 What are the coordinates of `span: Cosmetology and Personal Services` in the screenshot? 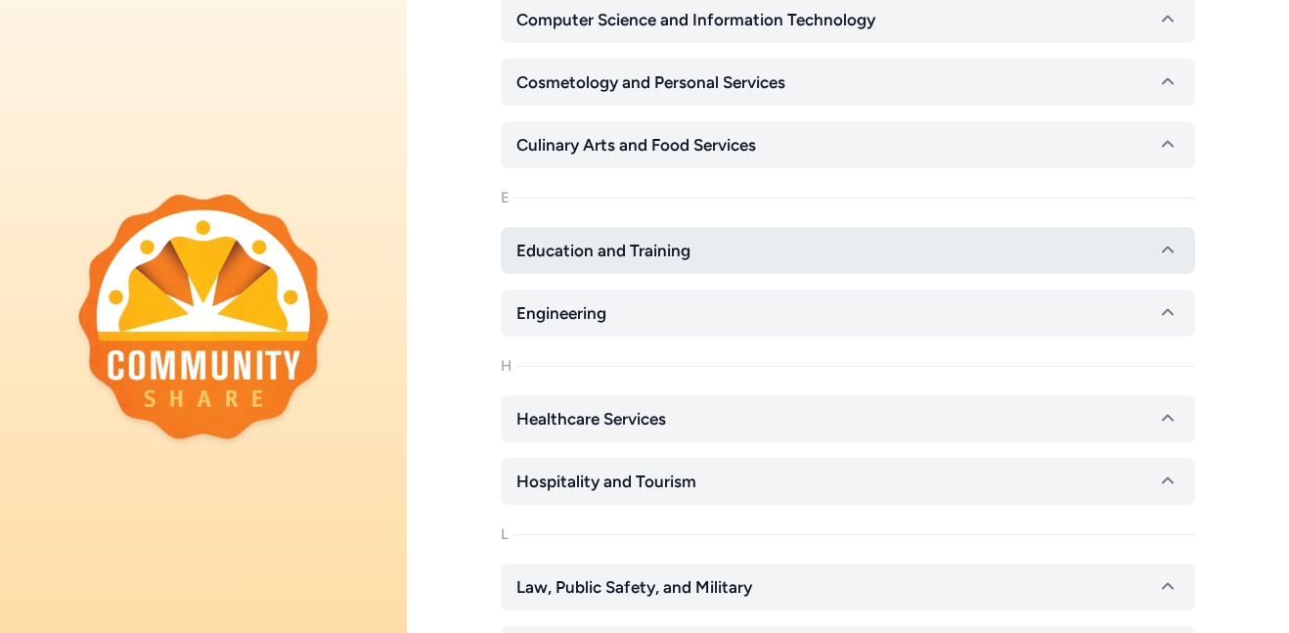 It's located at (651, 82).